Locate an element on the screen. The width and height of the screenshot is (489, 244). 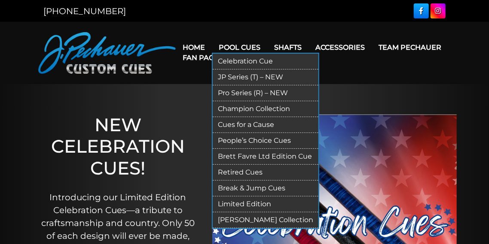
a: Home is located at coordinates (194, 47).